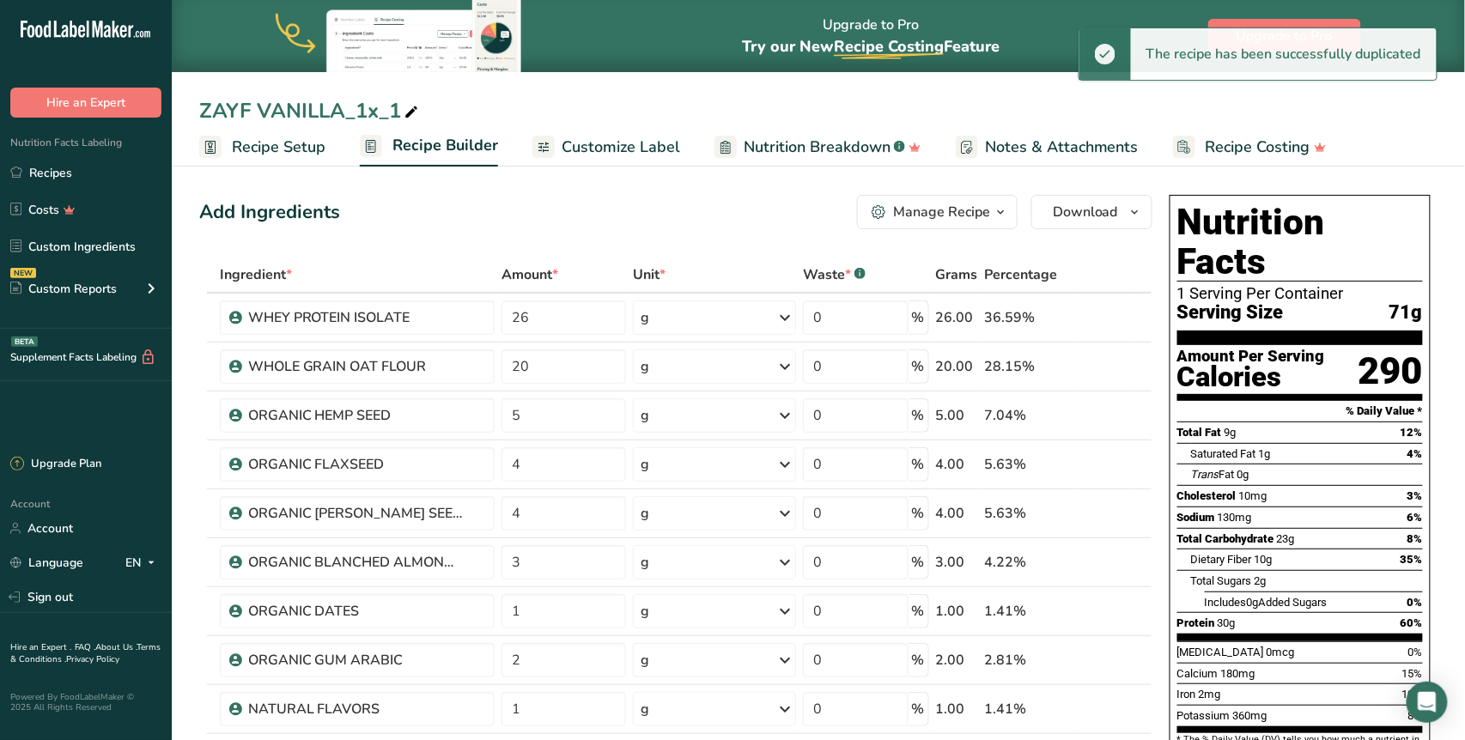  I want to click on a: Notes & Attachments, so click(1047, 147).